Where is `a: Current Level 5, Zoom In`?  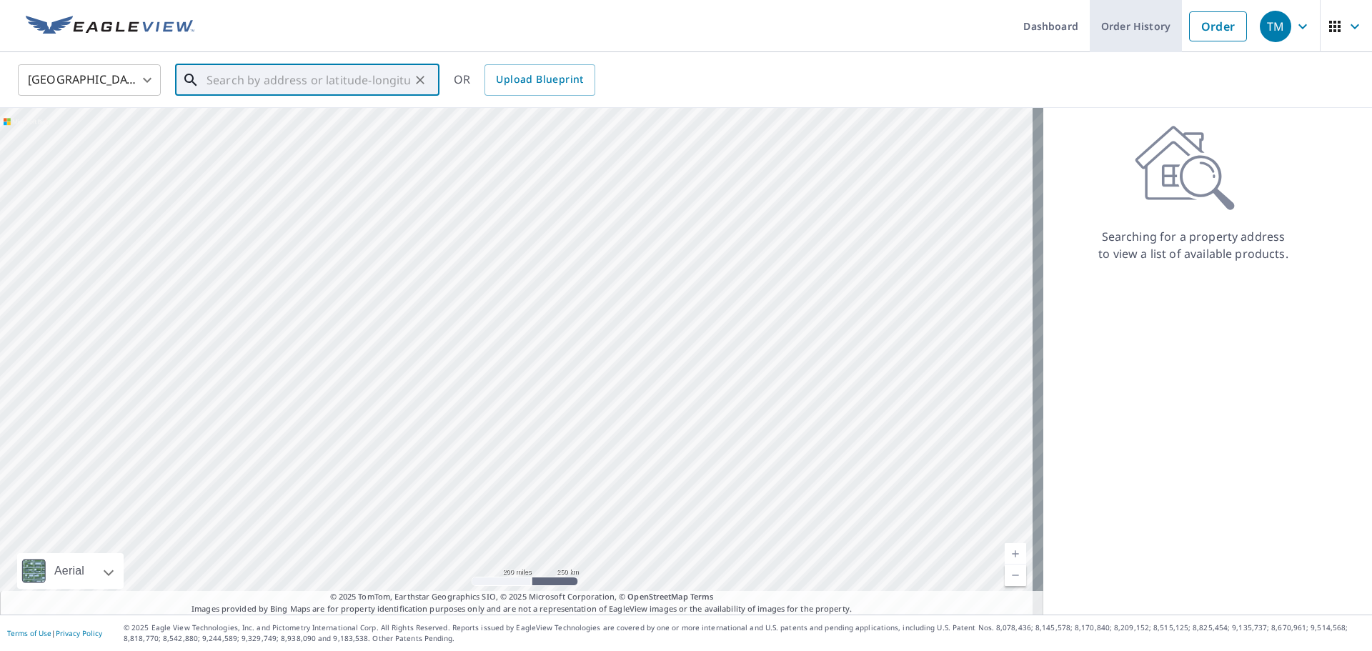
a: Current Level 5, Zoom In is located at coordinates (1015, 554).